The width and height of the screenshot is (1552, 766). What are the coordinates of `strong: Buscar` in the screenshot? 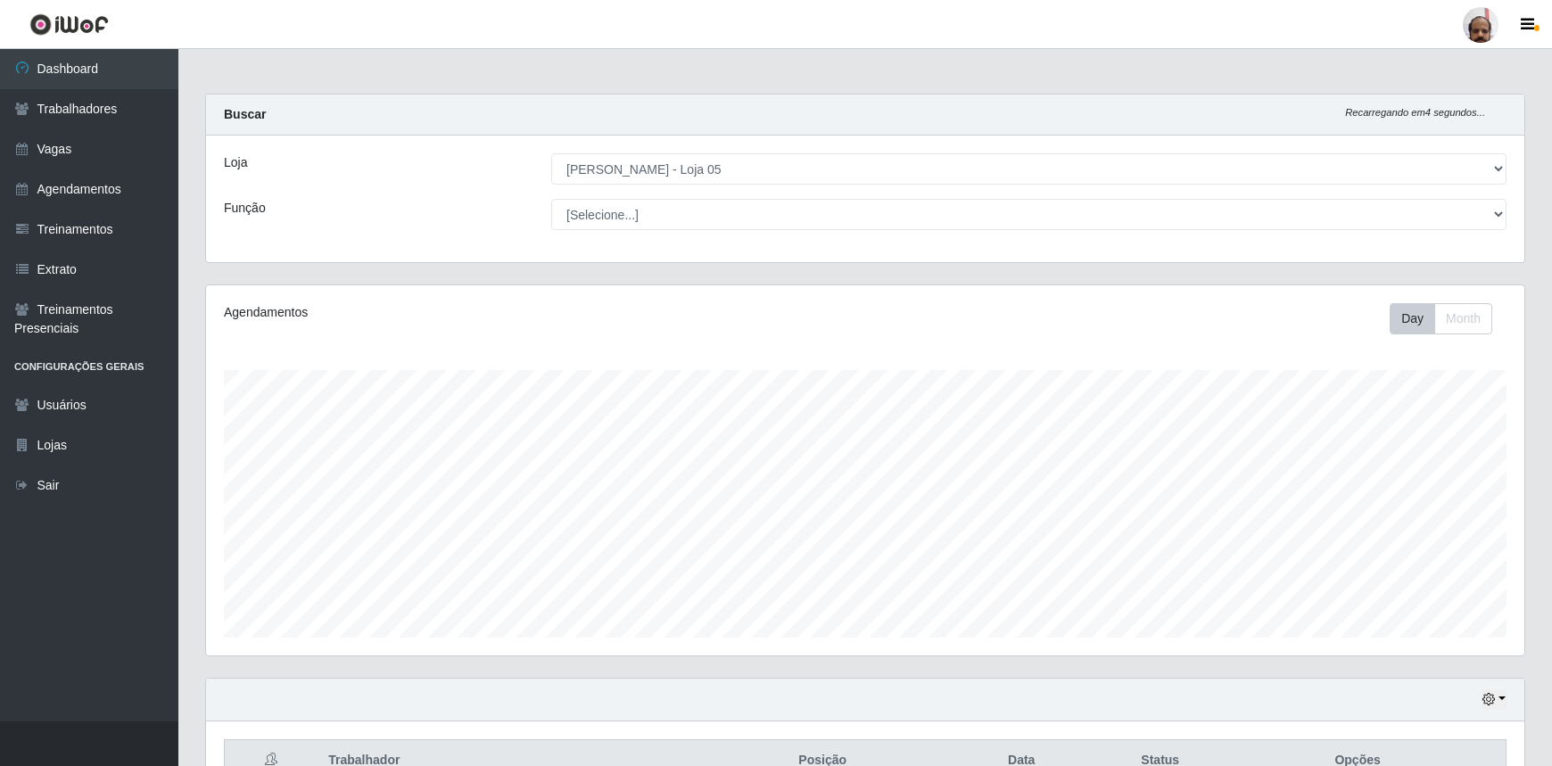 It's located at (244, 114).